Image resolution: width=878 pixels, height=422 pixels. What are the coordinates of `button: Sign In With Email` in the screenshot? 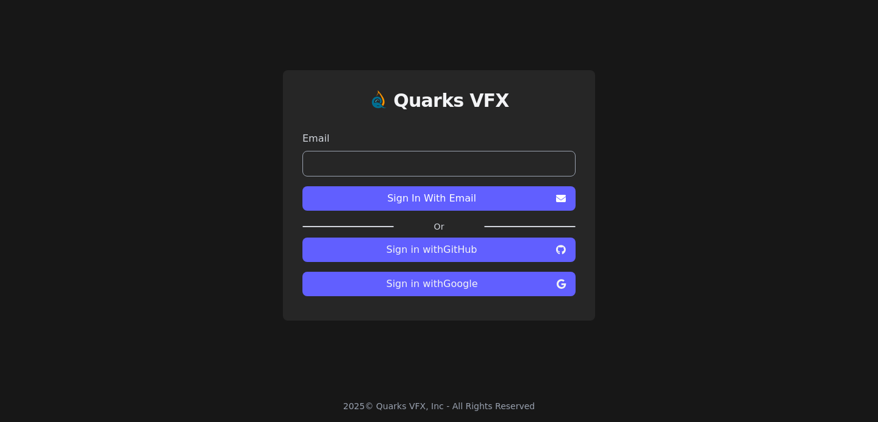 It's located at (439, 198).